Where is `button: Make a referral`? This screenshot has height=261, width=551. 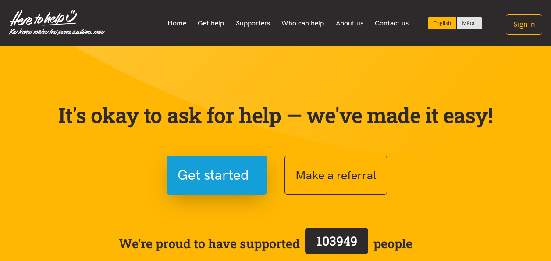
button: Make a referral is located at coordinates (336, 175).